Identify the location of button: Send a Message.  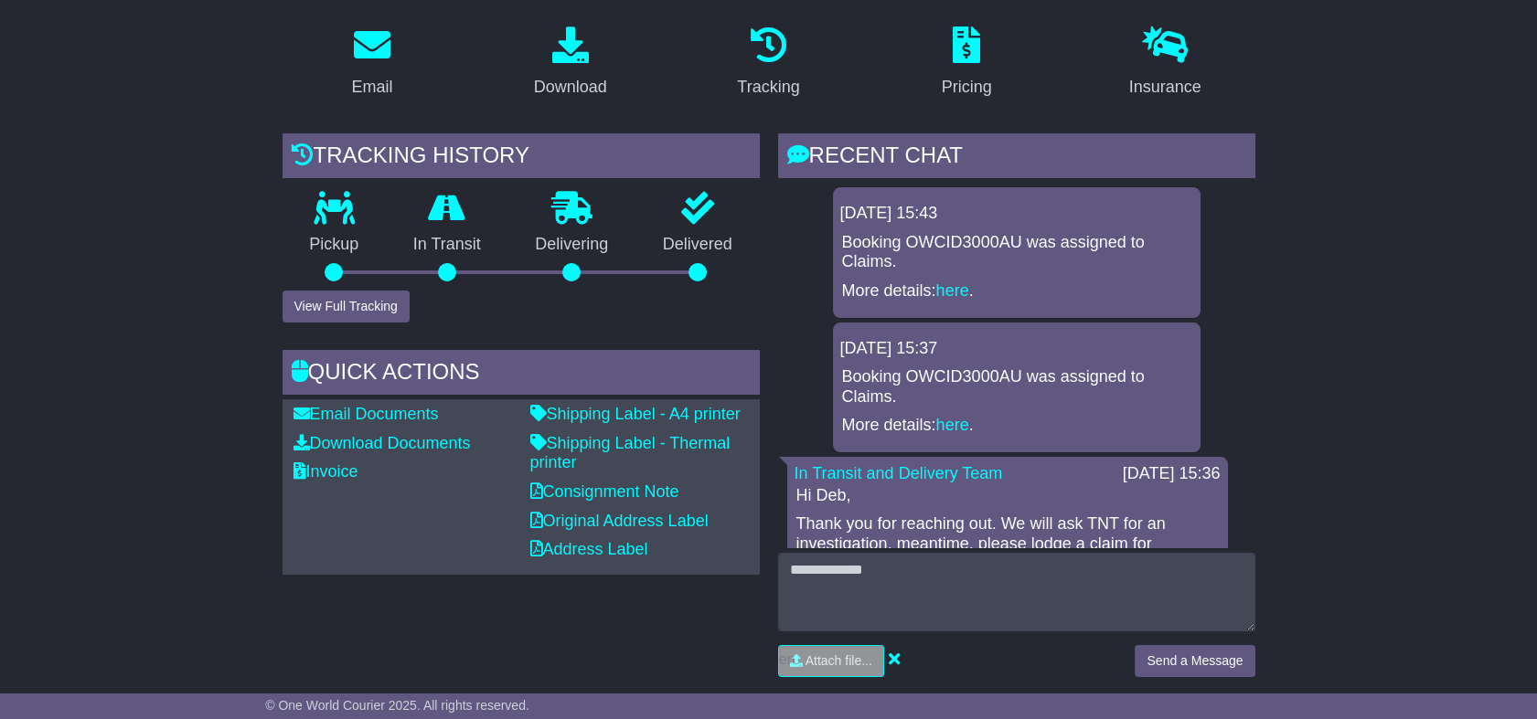
(1194, 661).